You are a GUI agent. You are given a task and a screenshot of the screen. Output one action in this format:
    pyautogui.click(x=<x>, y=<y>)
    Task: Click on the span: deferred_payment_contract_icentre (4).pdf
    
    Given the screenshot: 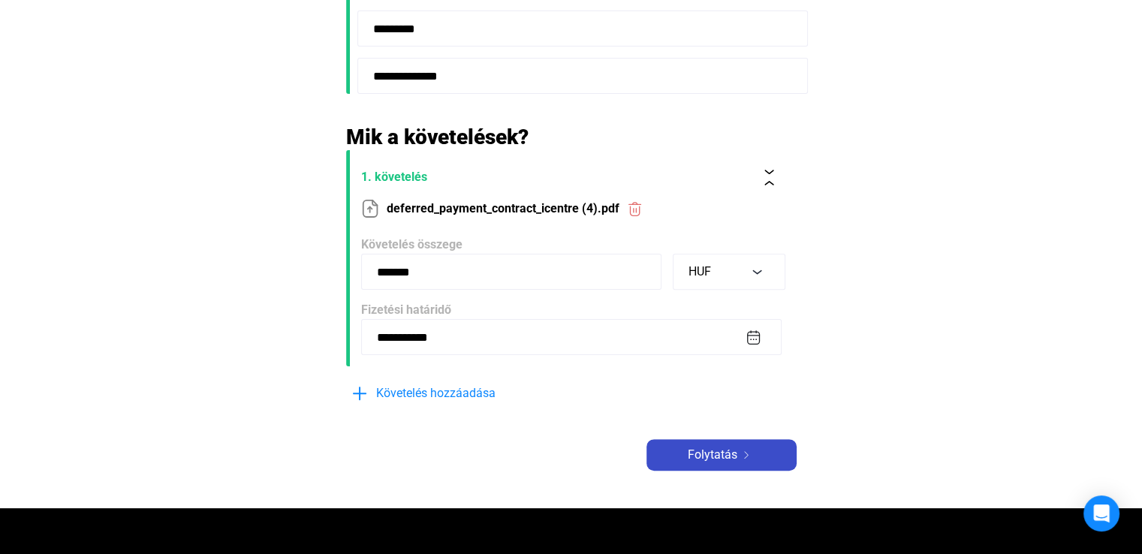 What is the action you would take?
    pyautogui.click(x=503, y=209)
    